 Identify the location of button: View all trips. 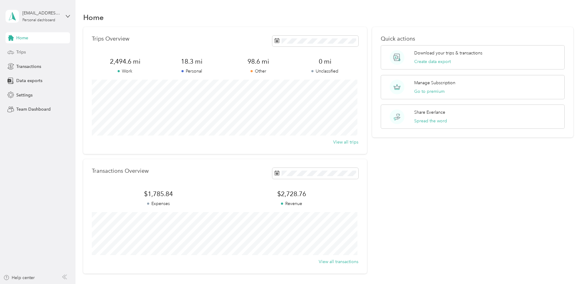
(346, 142).